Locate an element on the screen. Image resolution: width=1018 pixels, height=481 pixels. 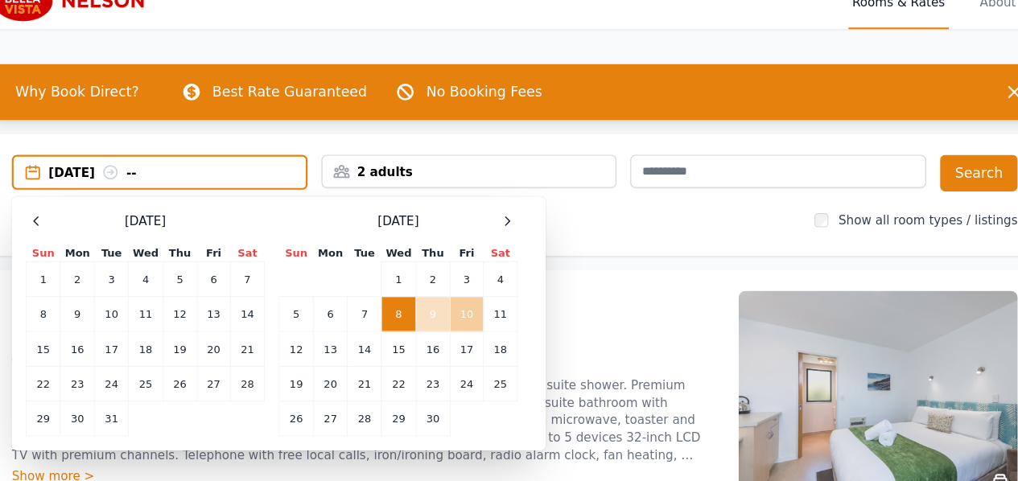
td: 31 is located at coordinates (137, 411).